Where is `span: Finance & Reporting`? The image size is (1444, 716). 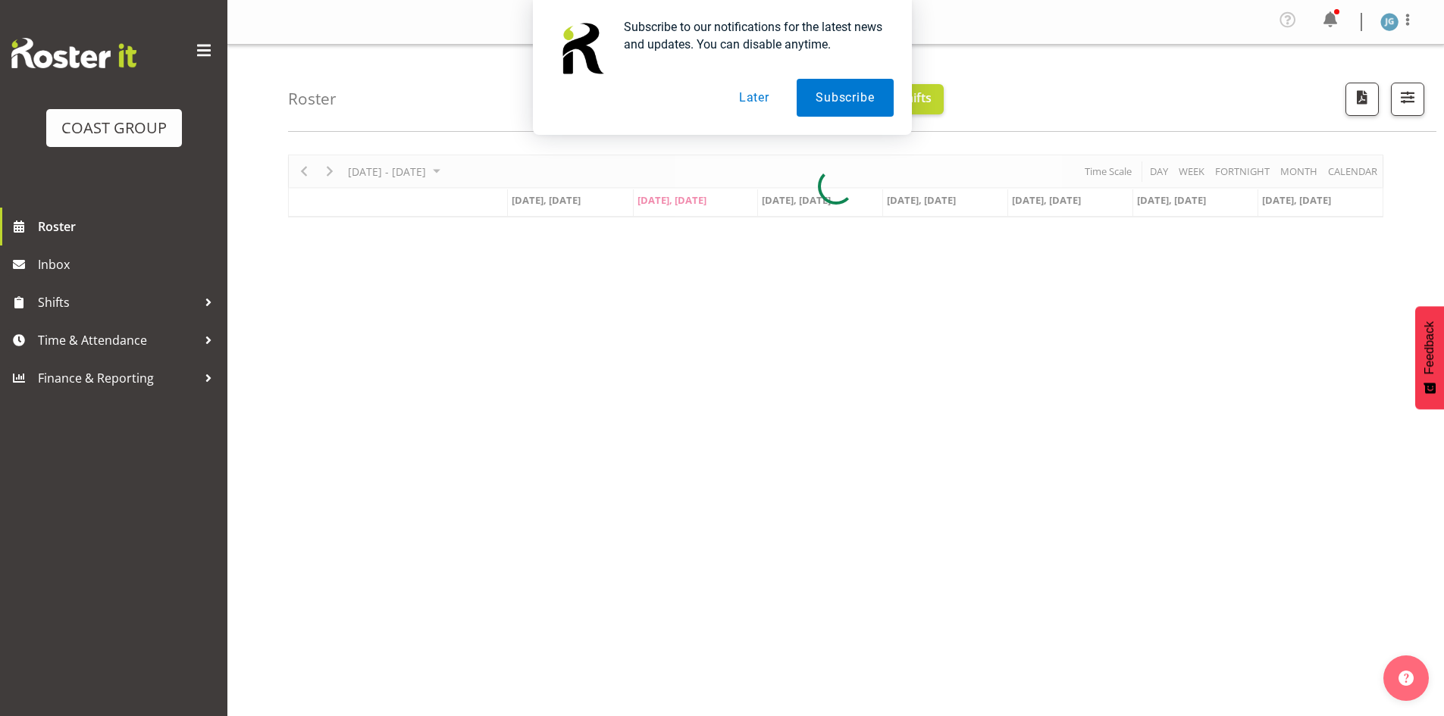
span: Finance & Reporting is located at coordinates (117, 378).